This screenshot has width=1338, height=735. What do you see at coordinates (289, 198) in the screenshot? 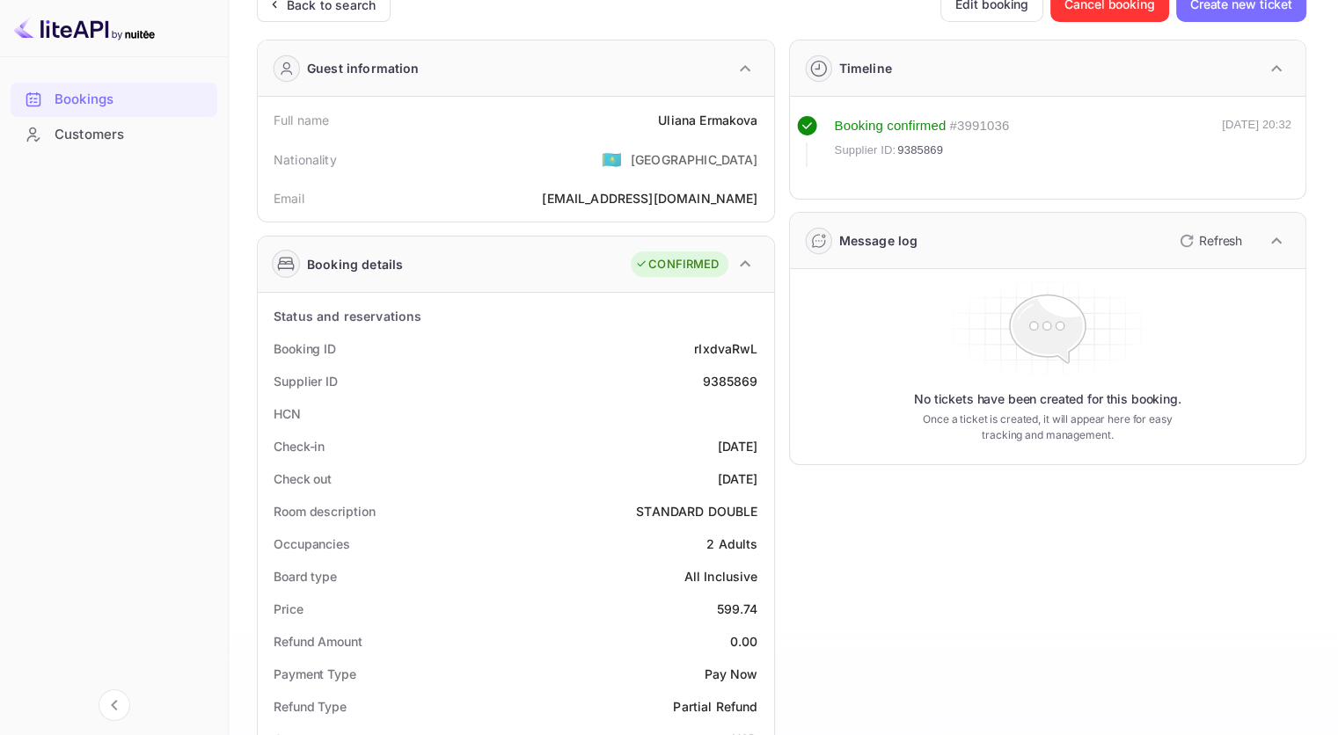
I see `div: Email` at bounding box center [289, 198].